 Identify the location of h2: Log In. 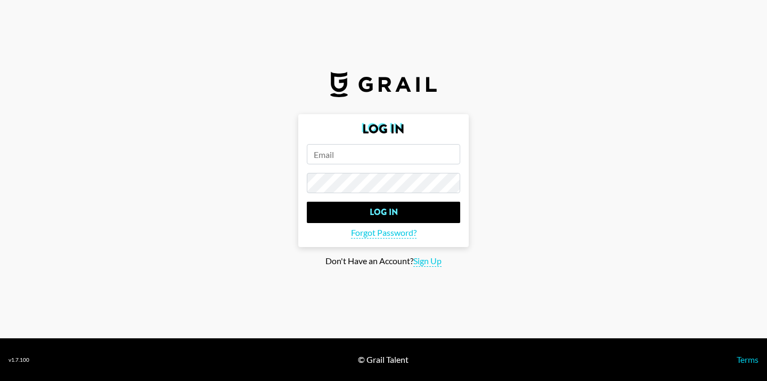
(384, 129).